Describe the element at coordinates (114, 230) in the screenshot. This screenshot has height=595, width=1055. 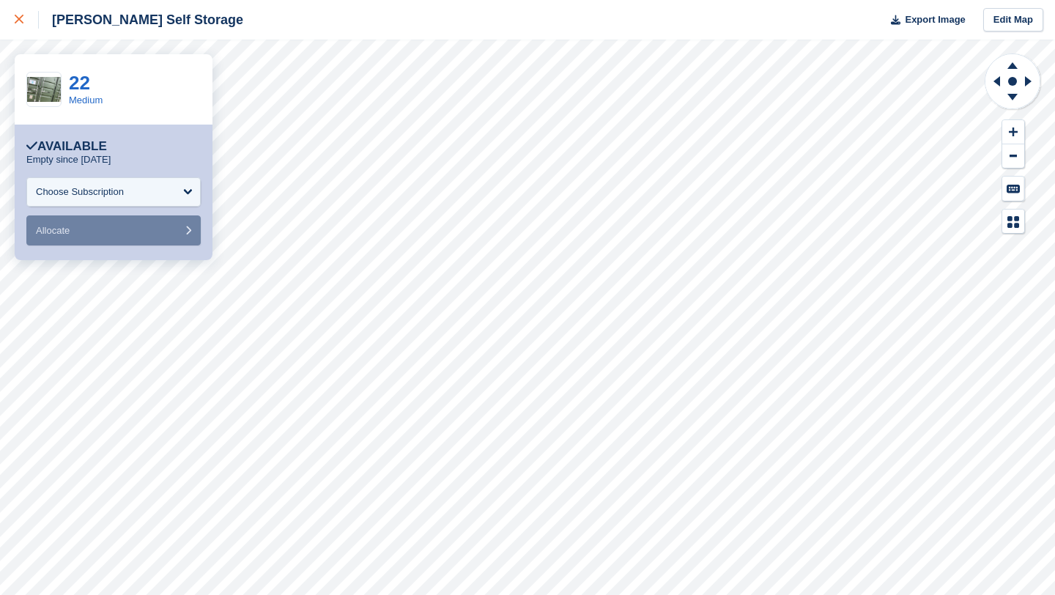
I see `button: Allocate` at that location.